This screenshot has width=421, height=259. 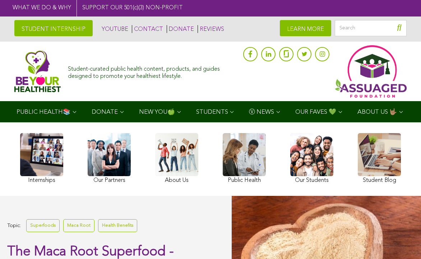 I want to click on div: Navigation Menu, so click(x=210, y=112).